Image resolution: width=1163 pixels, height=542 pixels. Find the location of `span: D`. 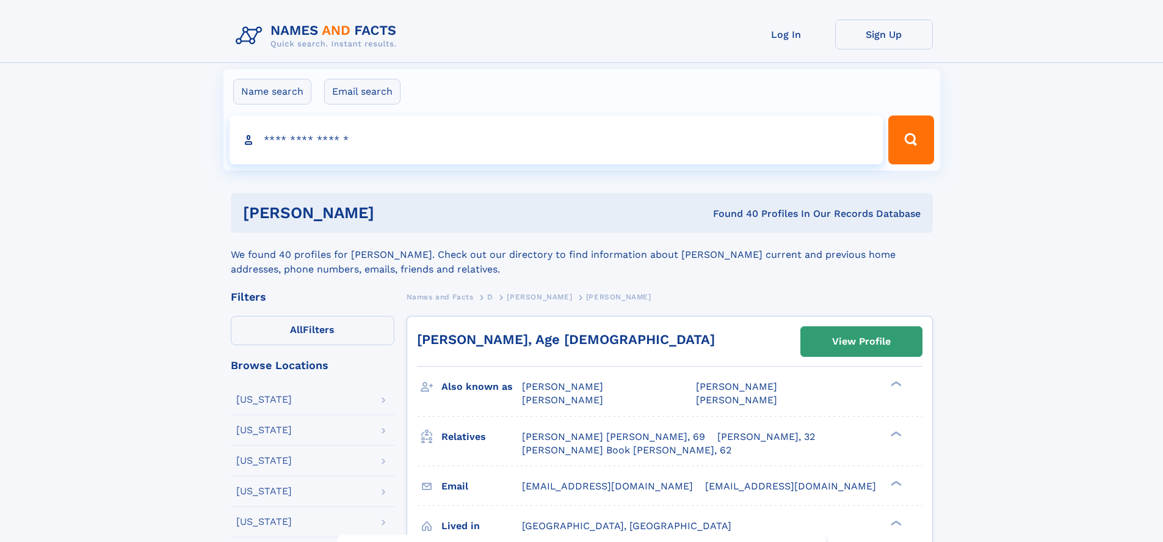

span: D is located at coordinates (490, 297).